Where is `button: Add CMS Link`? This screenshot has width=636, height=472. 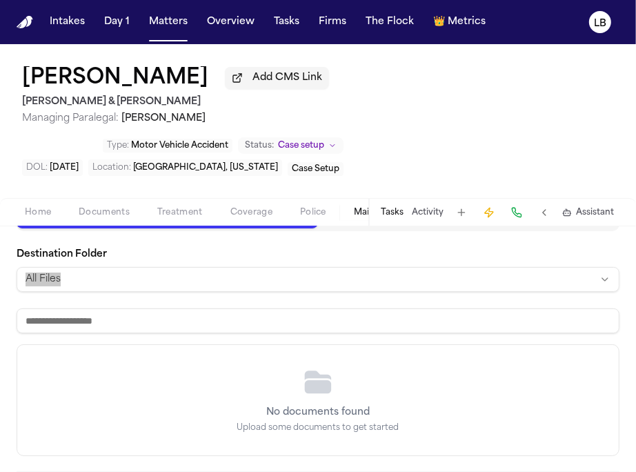
button: Add CMS Link is located at coordinates (277, 78).